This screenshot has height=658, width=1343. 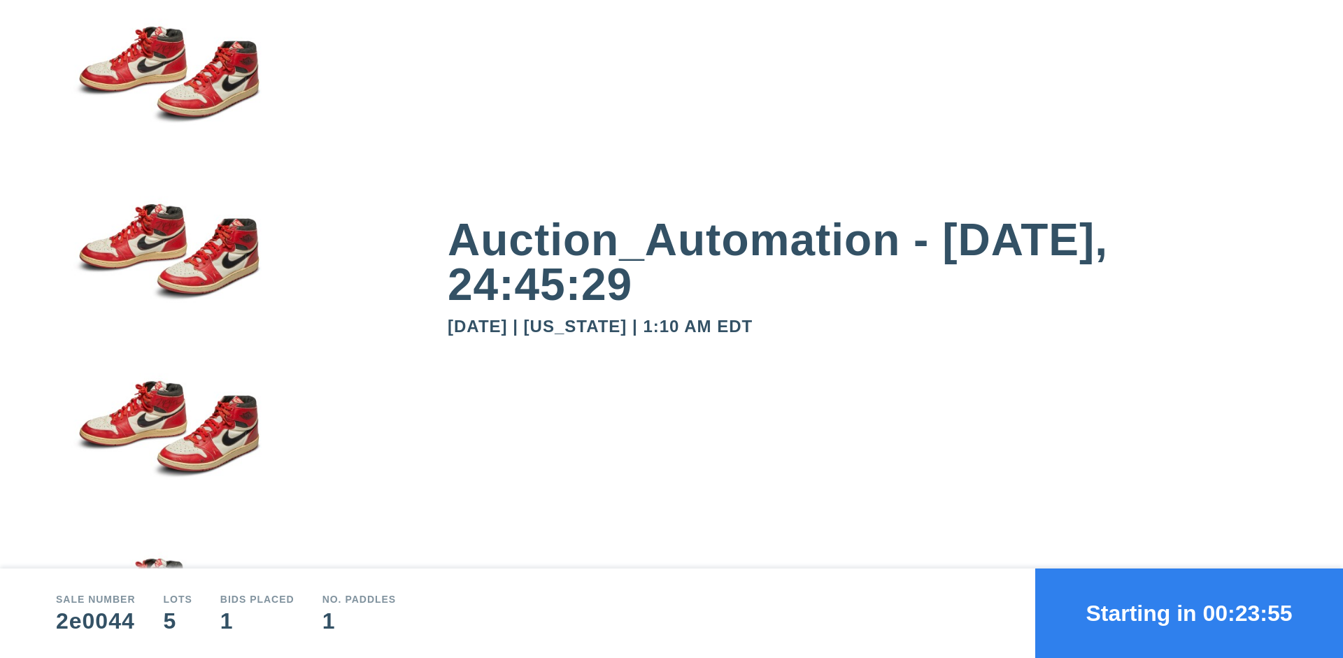 I want to click on div: Sale number, so click(x=96, y=600).